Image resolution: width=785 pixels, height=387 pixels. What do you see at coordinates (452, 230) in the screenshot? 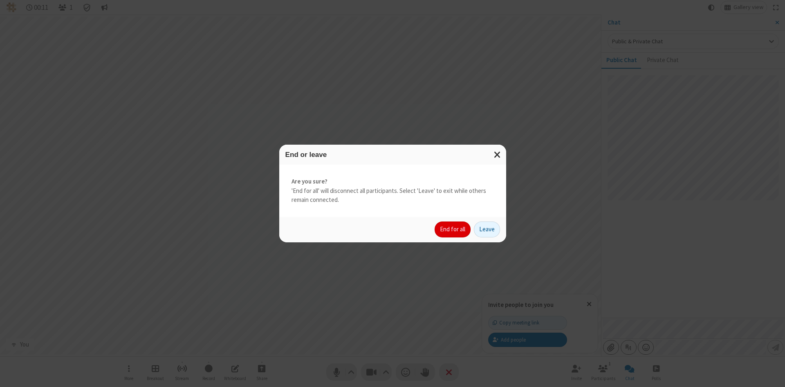
I see `button: End for all` at bounding box center [452, 230].